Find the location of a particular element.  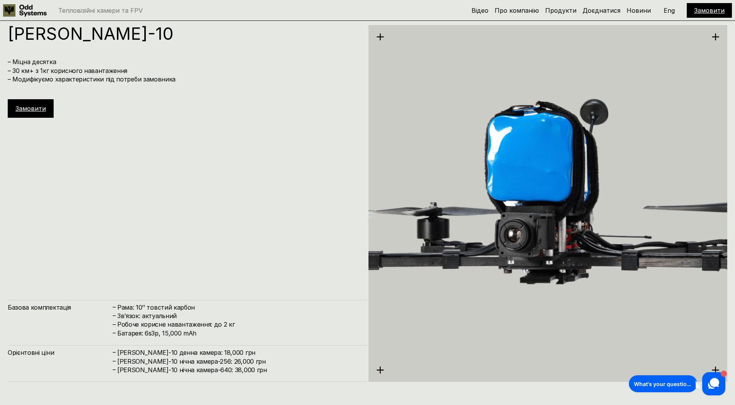

h4: Базова комплектація is located at coordinates (60, 307).